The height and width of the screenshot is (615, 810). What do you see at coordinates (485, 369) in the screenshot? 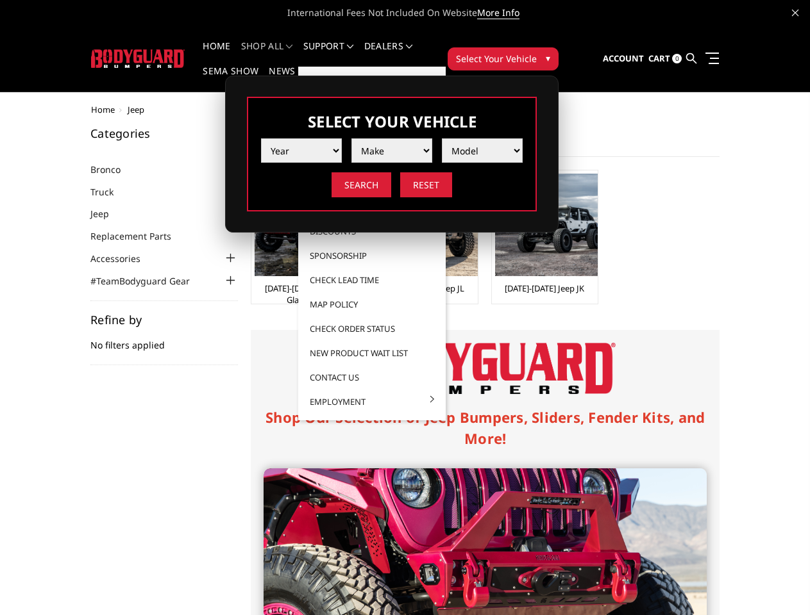
I see `img: Bodyguard Bumpers Logo` at bounding box center [485, 369].